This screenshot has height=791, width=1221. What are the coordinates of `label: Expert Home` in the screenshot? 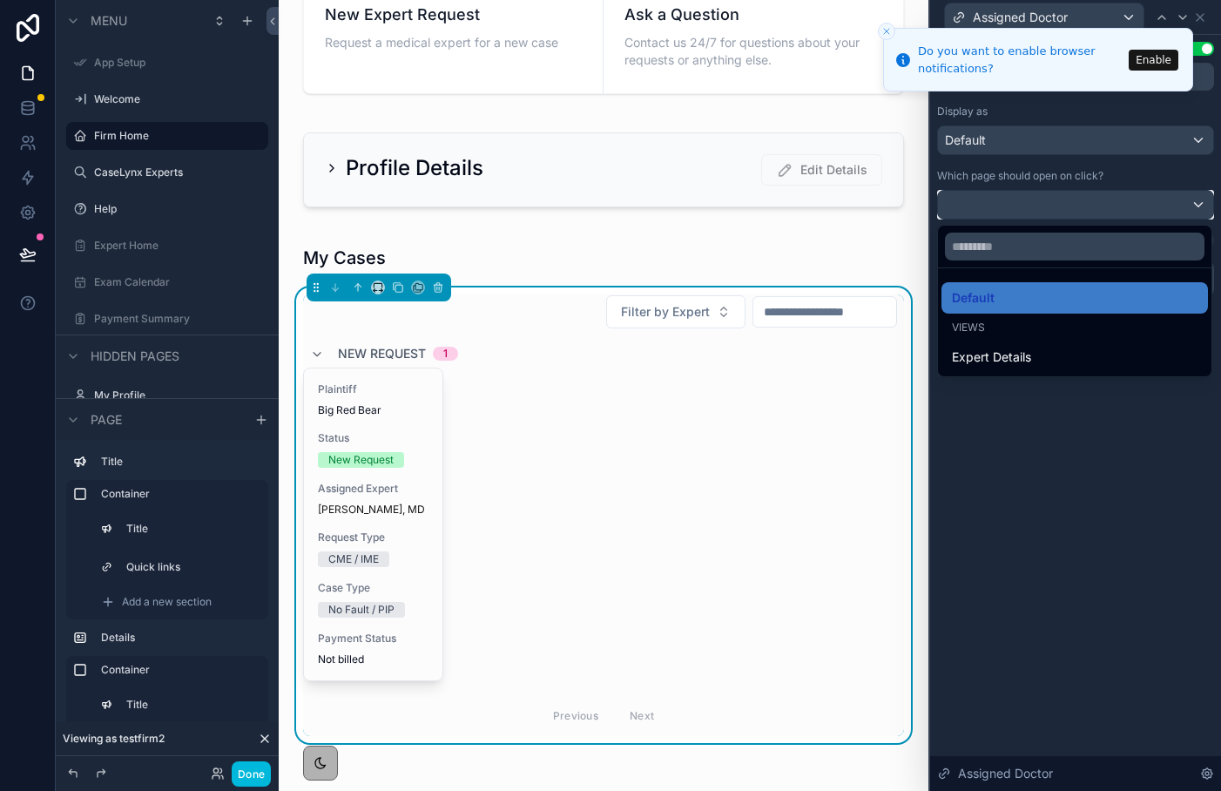 It's located at (176, 246).